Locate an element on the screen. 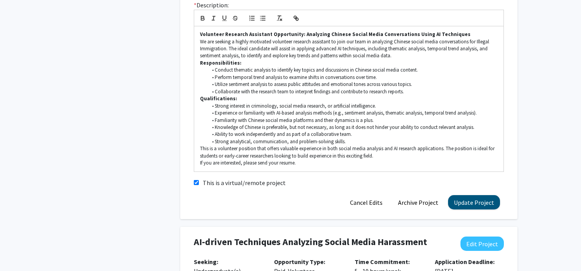  label: Description: is located at coordinates (211, 5).